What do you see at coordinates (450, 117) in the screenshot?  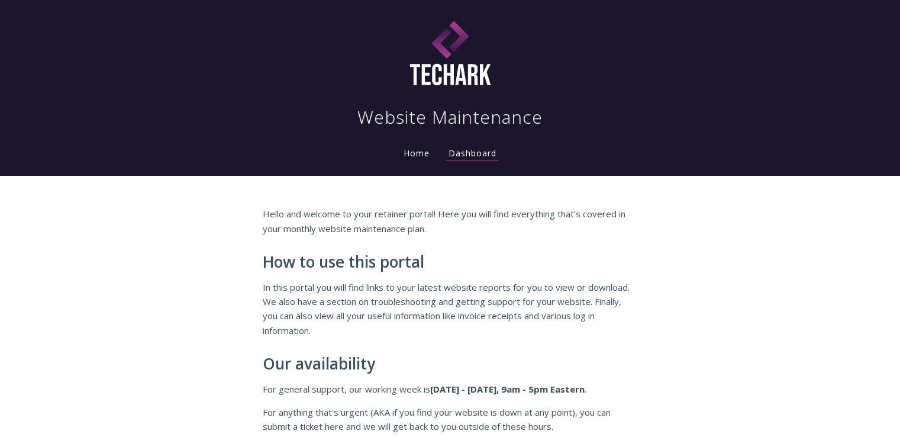 I see `h1: Website Maintenance` at bounding box center [450, 117].